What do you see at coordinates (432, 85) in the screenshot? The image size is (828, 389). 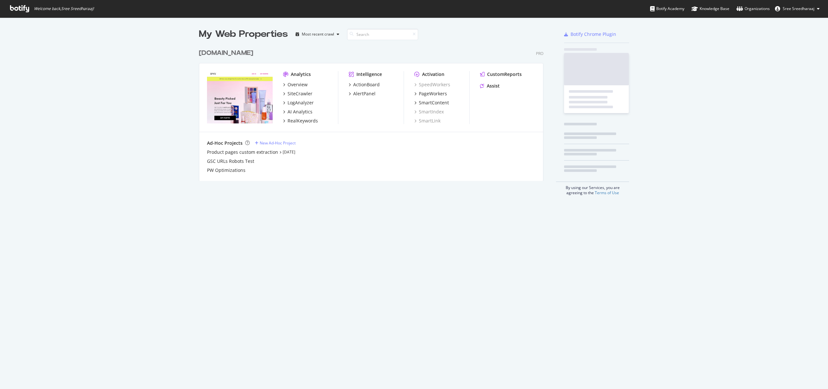 I see `div: SpeedWorkers` at bounding box center [432, 85].